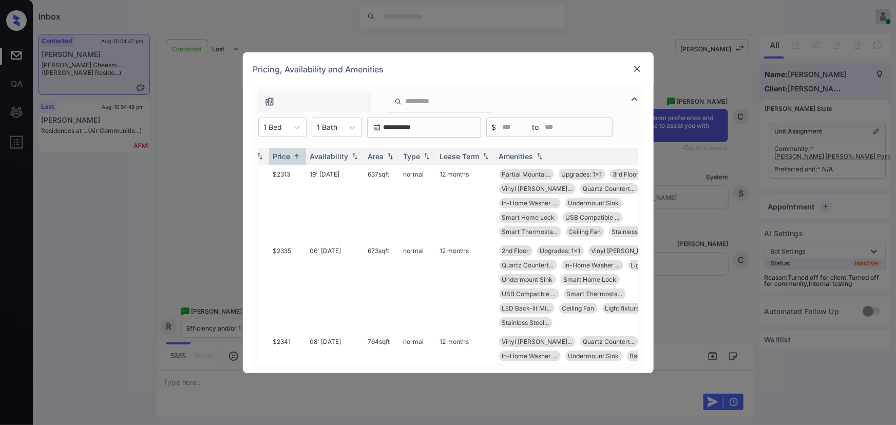  Describe the element at coordinates (382, 287) in the screenshot. I see `td: 673 sqft` at that location.